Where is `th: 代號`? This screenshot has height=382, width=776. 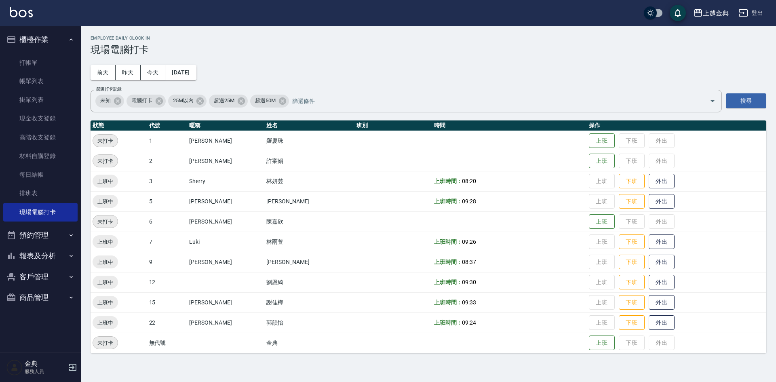
th: 代號 is located at coordinates (167, 126).